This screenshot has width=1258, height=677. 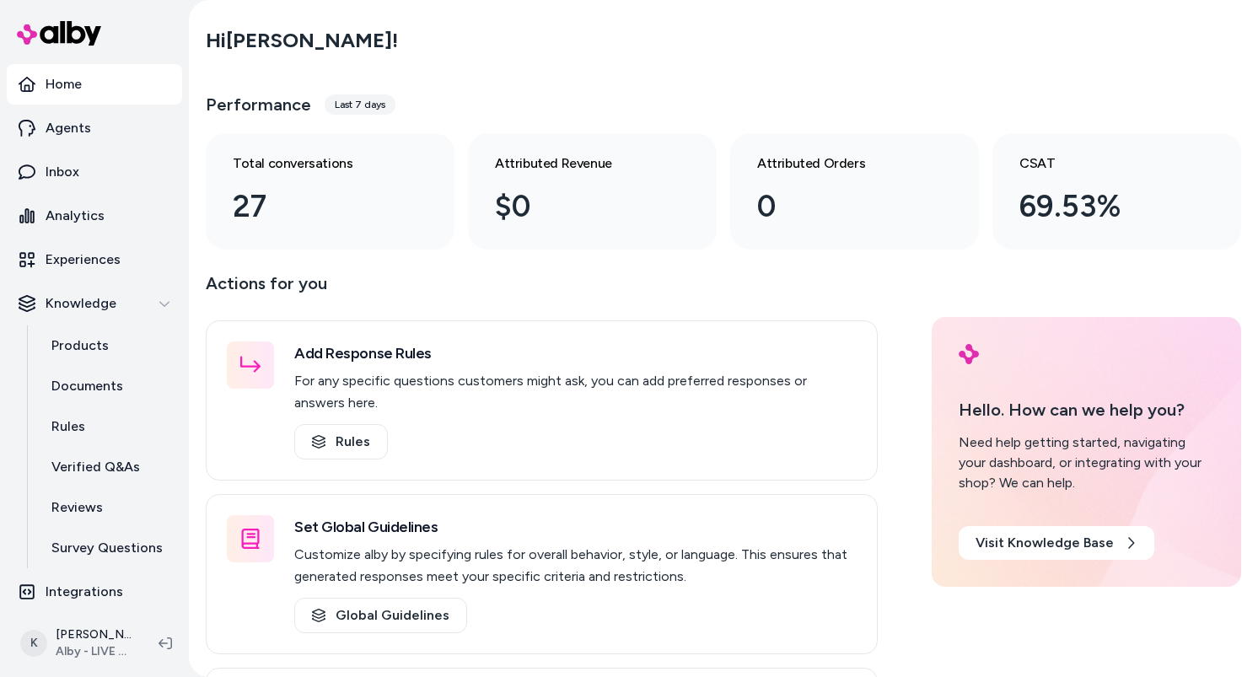 What do you see at coordinates (77, 507) in the screenshot?
I see `p: Reviews` at bounding box center [77, 507].